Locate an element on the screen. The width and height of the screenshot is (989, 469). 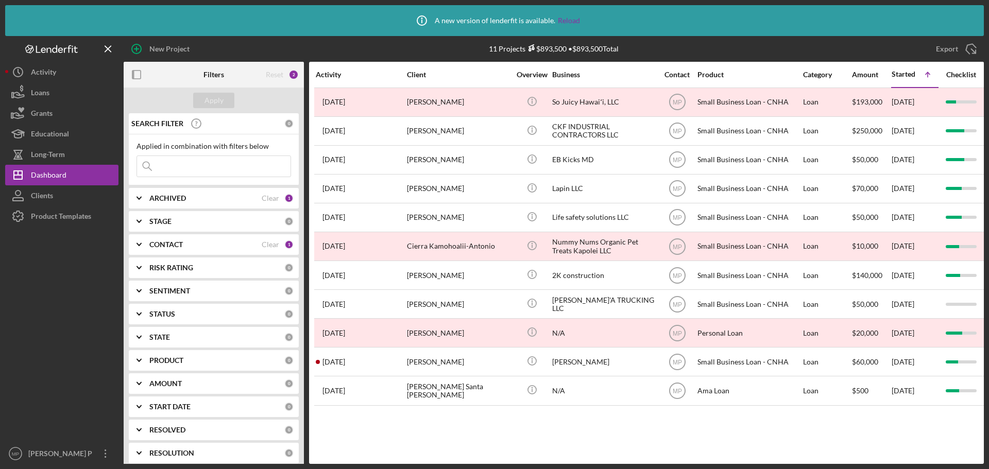
div: CKF INDUSTRIAL CONTRACTORS LLC is located at coordinates (604, 131).